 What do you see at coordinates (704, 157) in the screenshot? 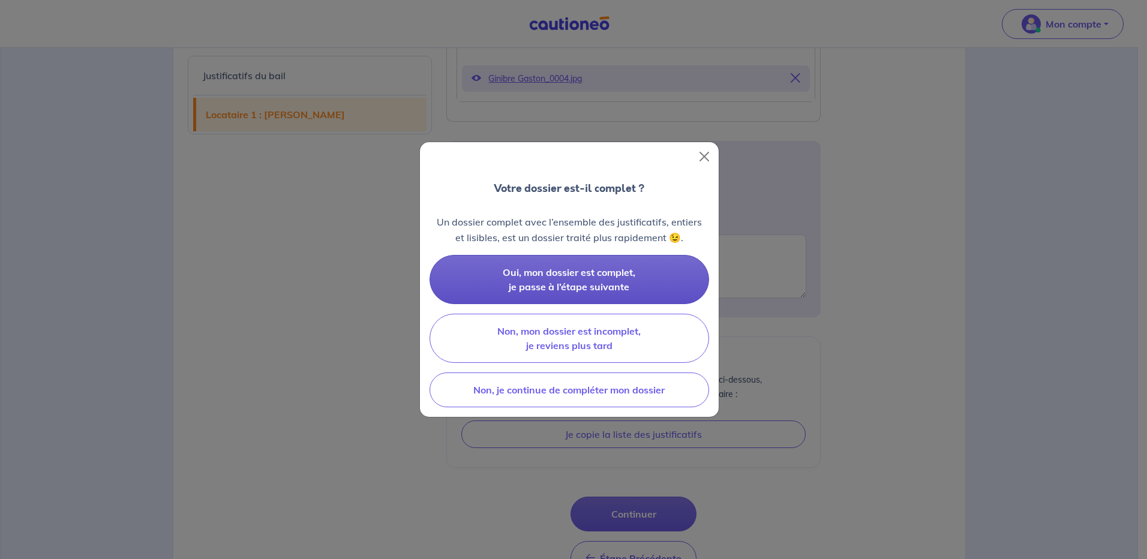
I see `button: Close` at bounding box center [704, 157].